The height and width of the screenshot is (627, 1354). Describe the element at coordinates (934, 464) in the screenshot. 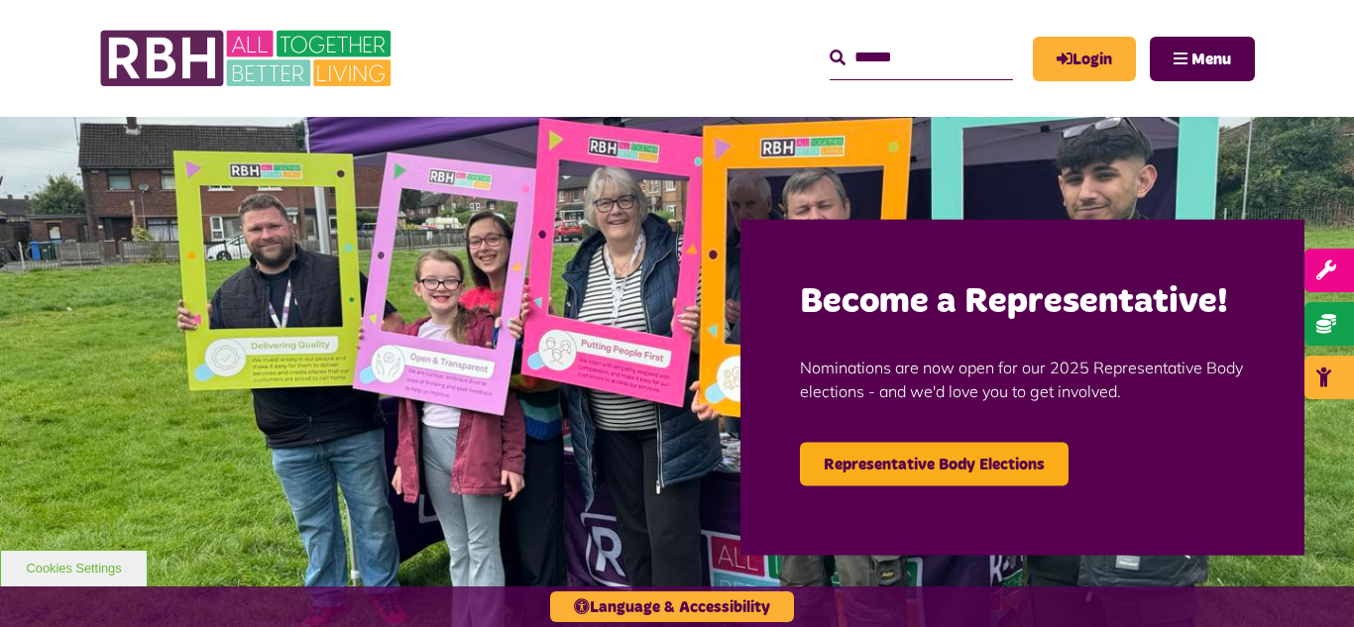

I see `a: Representative Body Elections` at that location.